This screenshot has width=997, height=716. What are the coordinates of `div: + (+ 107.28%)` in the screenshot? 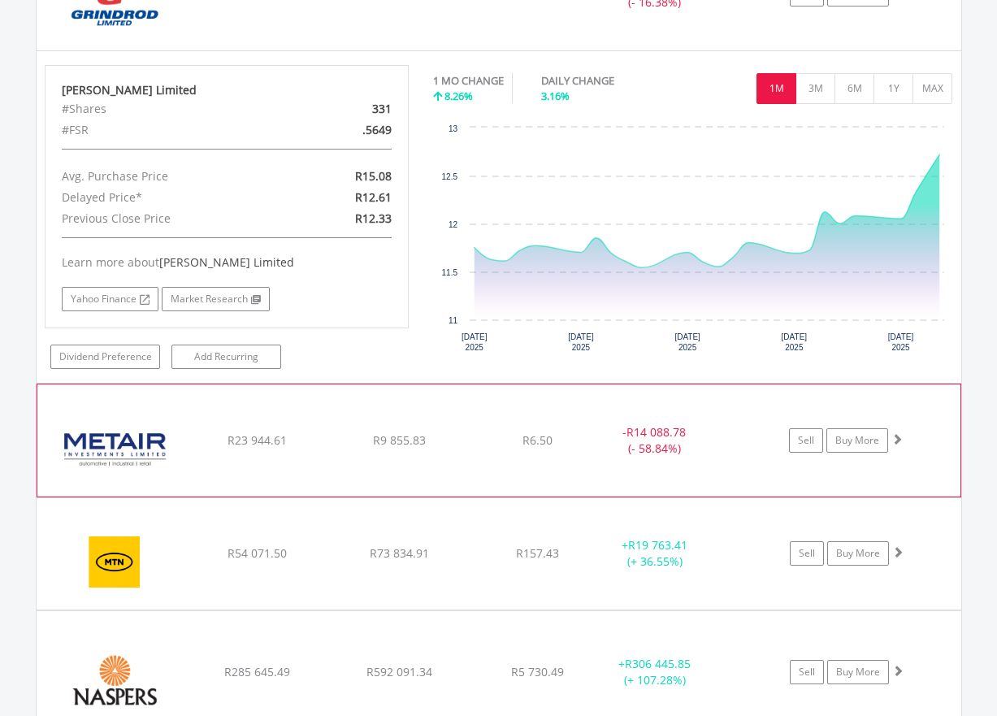 It's located at (655, 672).